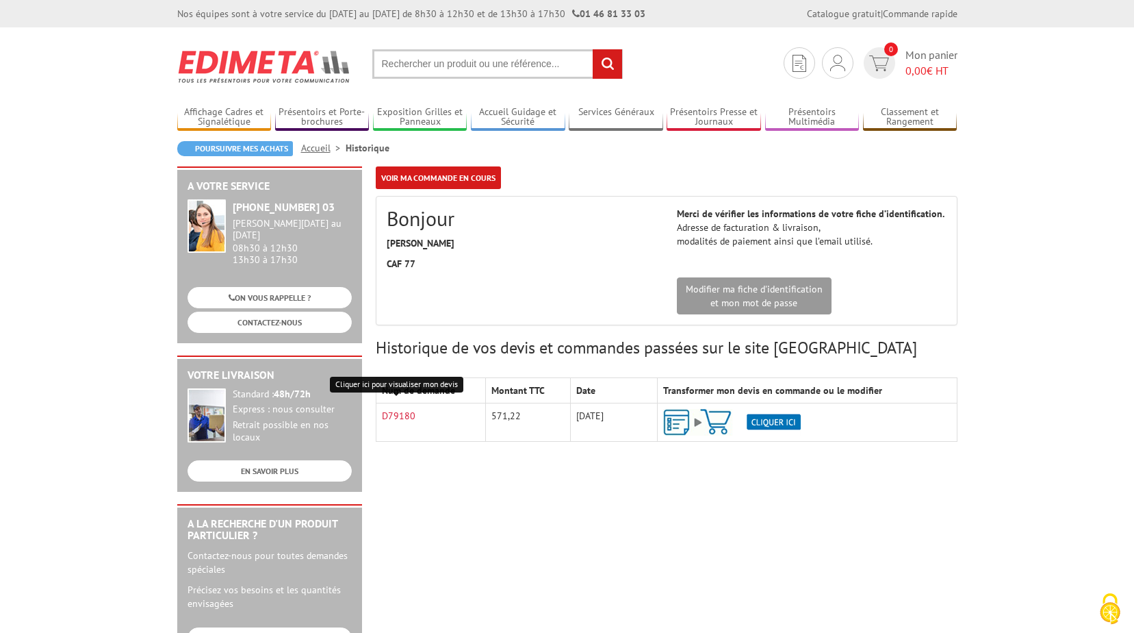 Image resolution: width=1134 pixels, height=633 pixels. I want to click on span: Mon panier, so click(932, 63).